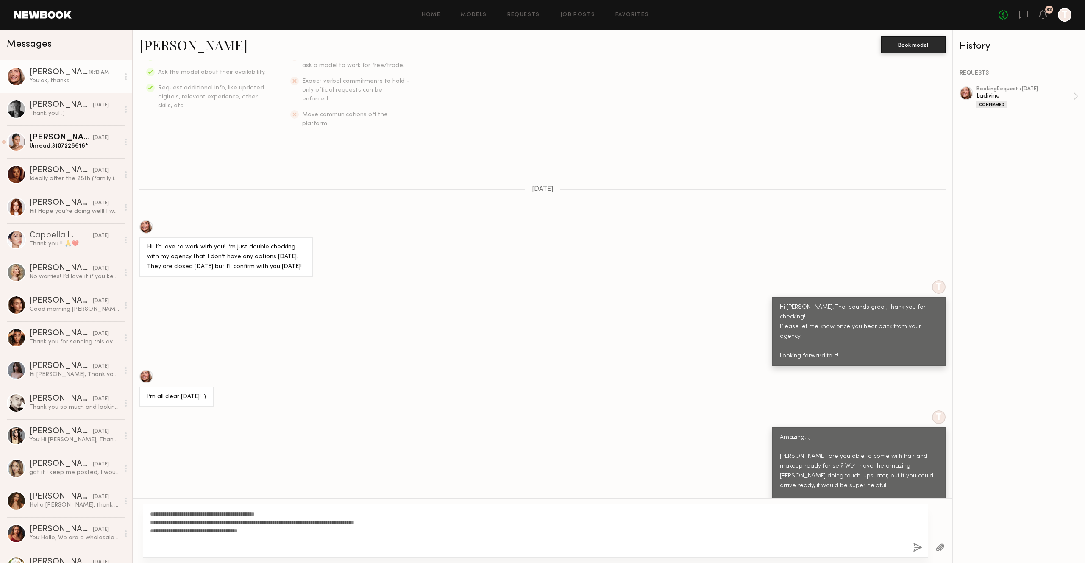 This screenshot has width=1085, height=563. Describe the element at coordinates (474, 15) in the screenshot. I see `a: Models` at that location.